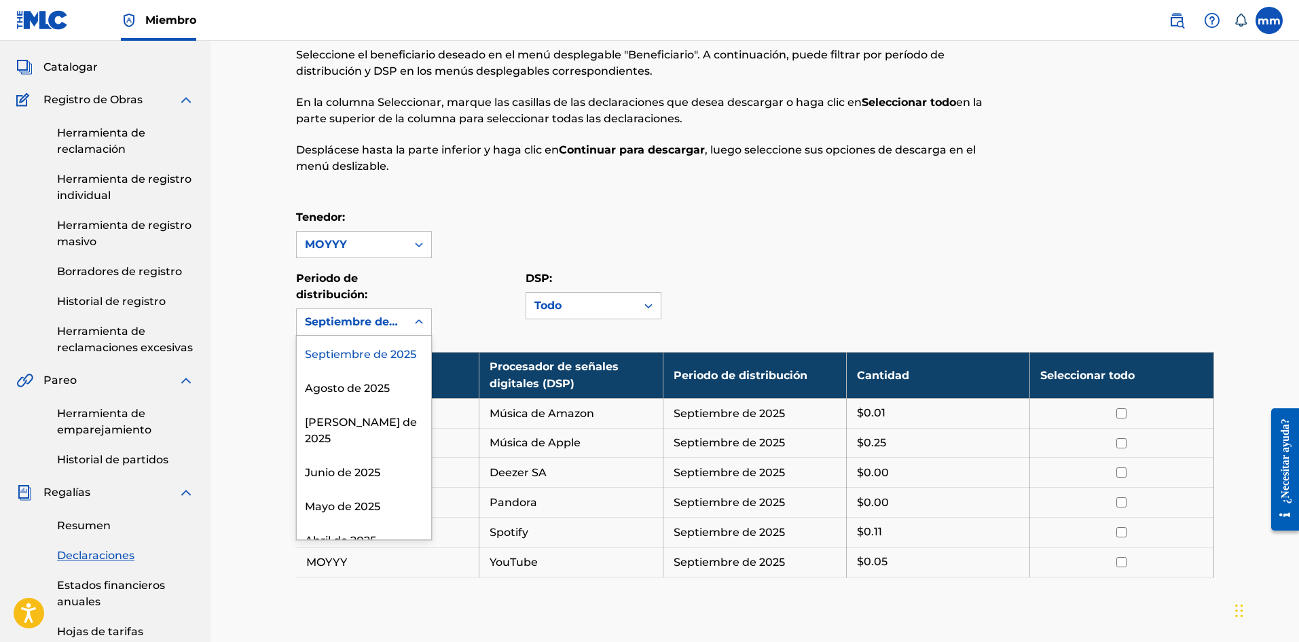 The image size is (1299, 642). Describe the element at coordinates (518, 472) in the screenshot. I see `font: Deezer SA` at that location.